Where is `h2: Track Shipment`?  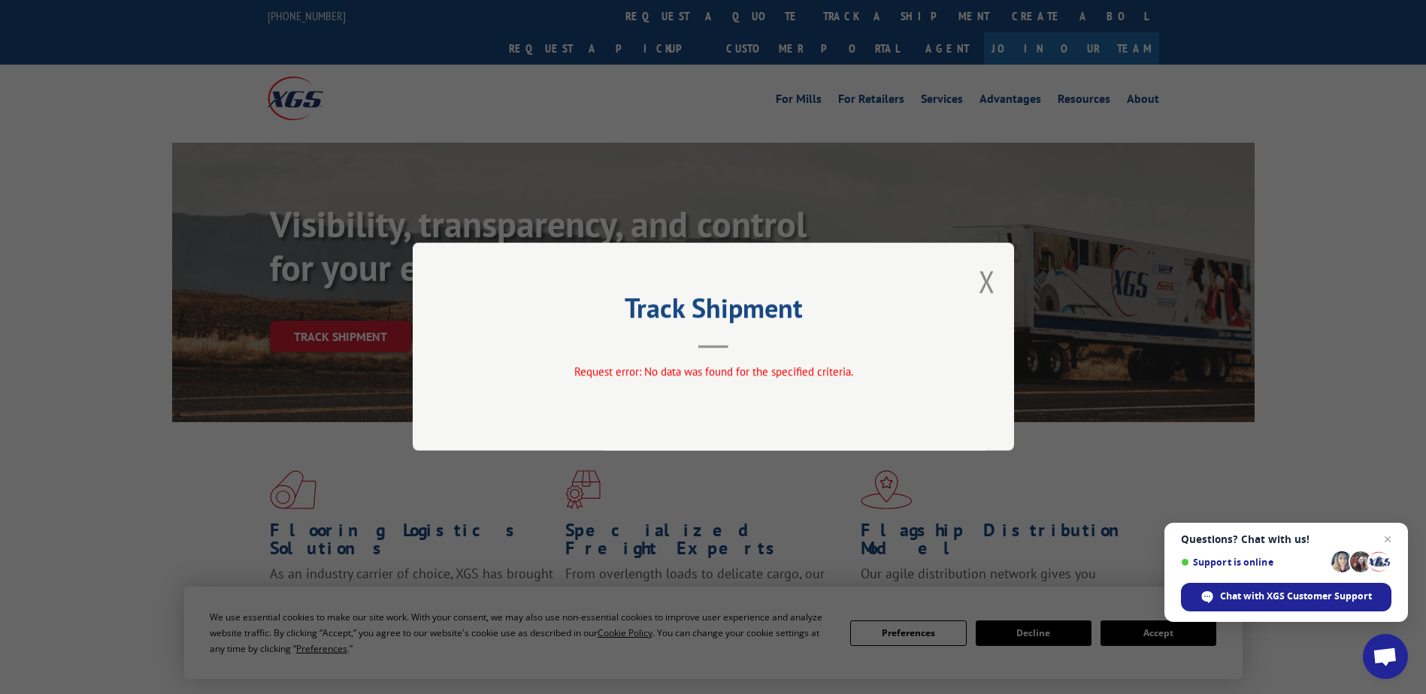
h2: Track Shipment is located at coordinates (713, 312).